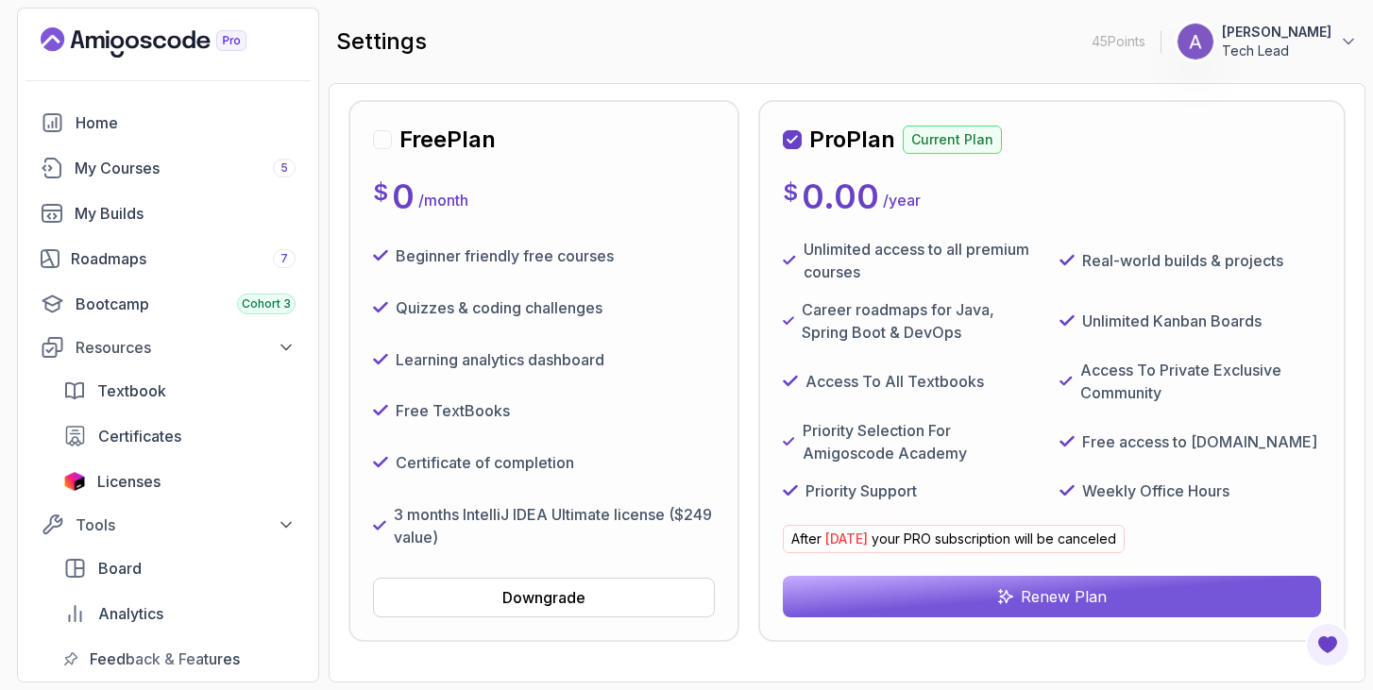 This screenshot has width=1373, height=690. Describe the element at coordinates (179, 391) in the screenshot. I see `a: textbook` at that location.